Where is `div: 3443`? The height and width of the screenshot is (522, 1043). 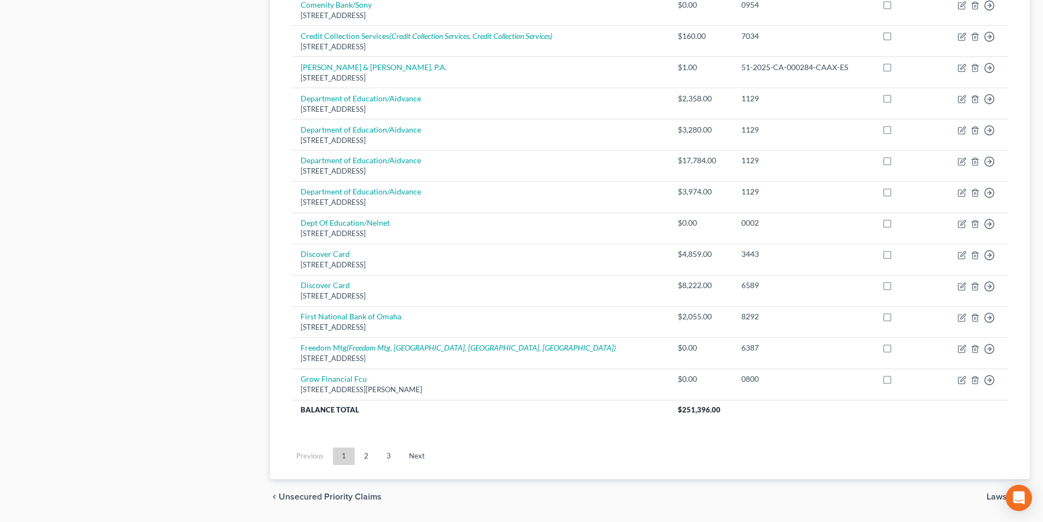
div: 3443 is located at coordinates (803, 254).